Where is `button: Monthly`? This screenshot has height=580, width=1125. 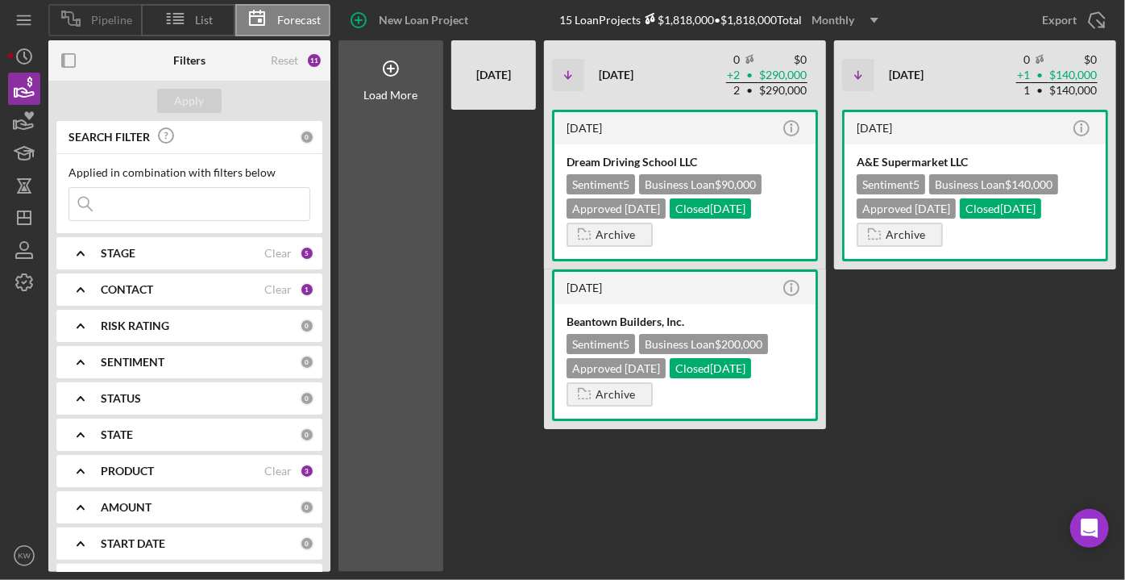
button: Monthly is located at coordinates (845, 20).